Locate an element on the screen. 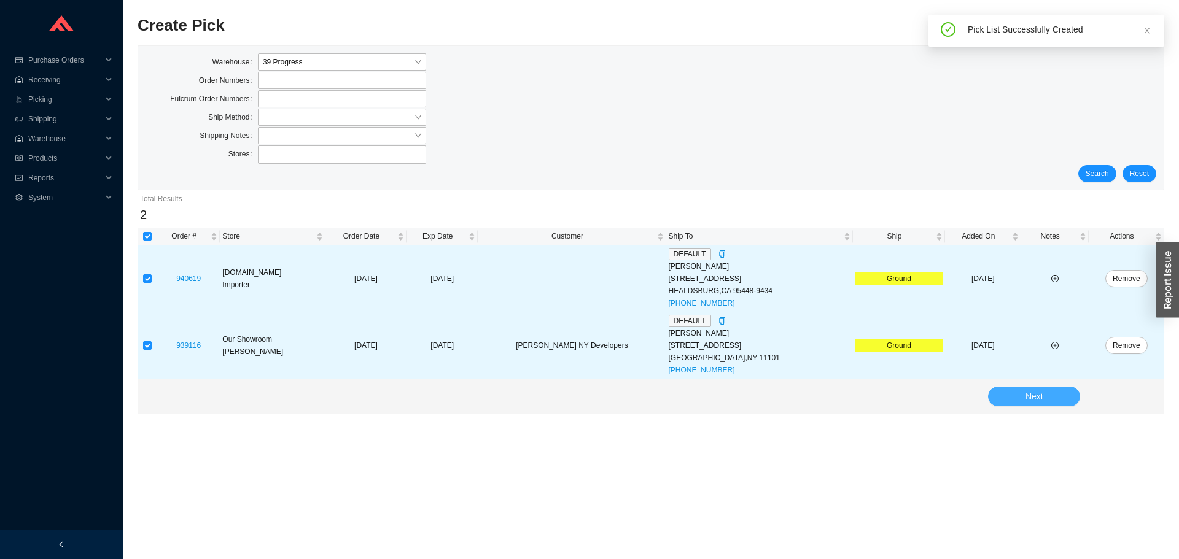 The width and height of the screenshot is (1179, 559). span: Order Date is located at coordinates (361, 236).